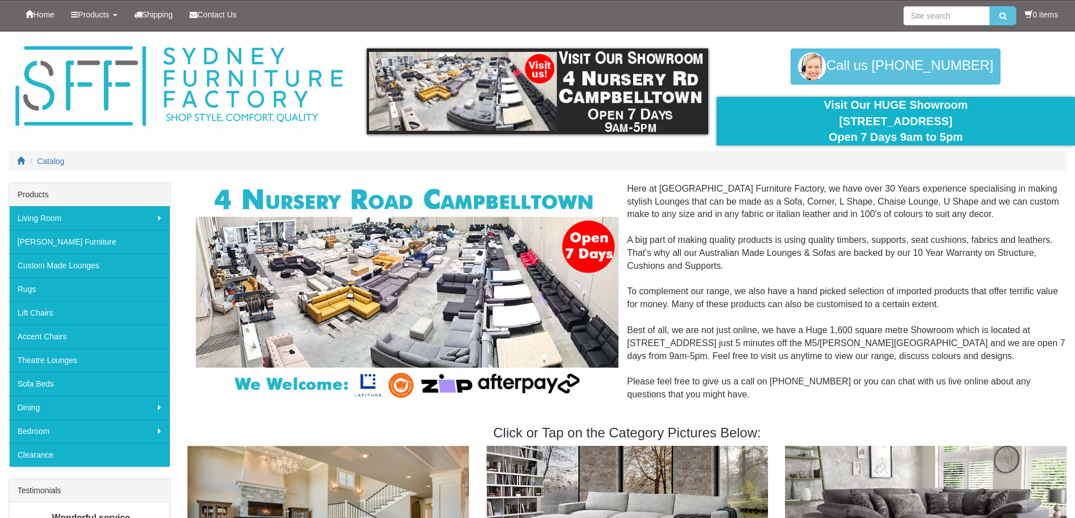  Describe the element at coordinates (89, 408) in the screenshot. I see `a: Dining` at that location.